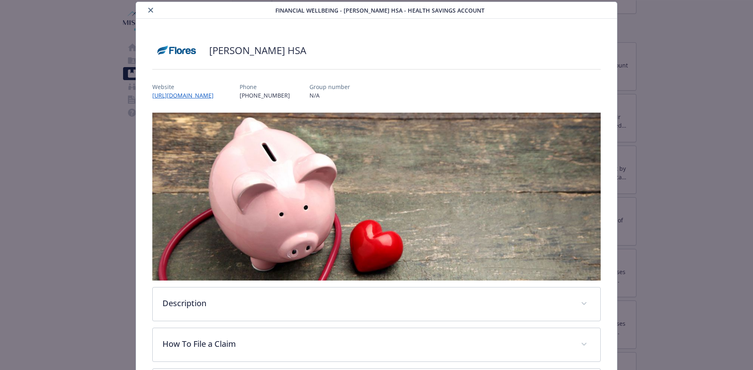 Image resolution: width=753 pixels, height=370 pixels. What do you see at coordinates (330, 87) in the screenshot?
I see `p: Group number` at bounding box center [330, 87].